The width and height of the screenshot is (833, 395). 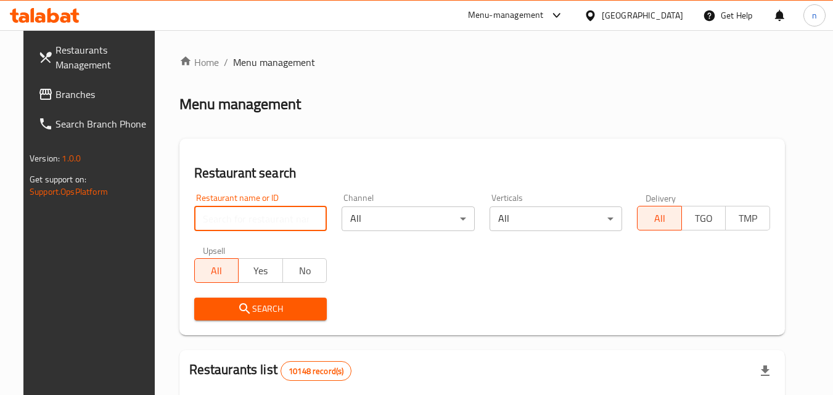 What do you see at coordinates (260, 271) in the screenshot?
I see `button: Yes` at bounding box center [260, 271].